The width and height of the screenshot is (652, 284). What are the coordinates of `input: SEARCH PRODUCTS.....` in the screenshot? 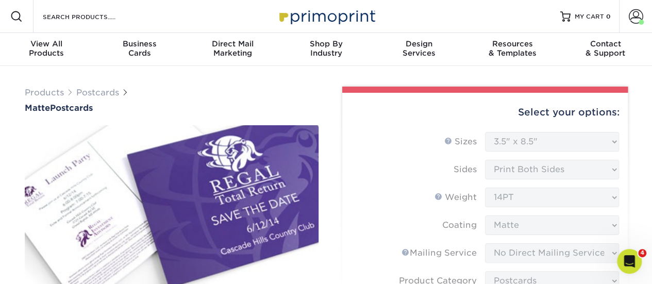 It's located at (92, 17).